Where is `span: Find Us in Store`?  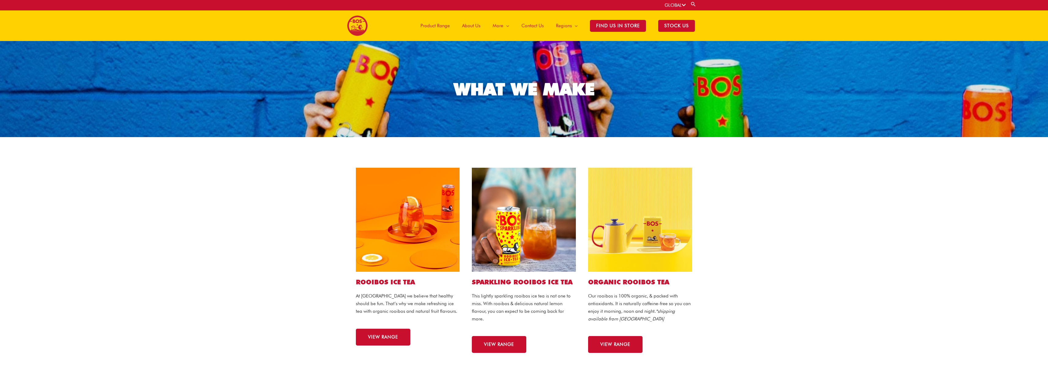
span: Find Us in Store is located at coordinates (618, 26).